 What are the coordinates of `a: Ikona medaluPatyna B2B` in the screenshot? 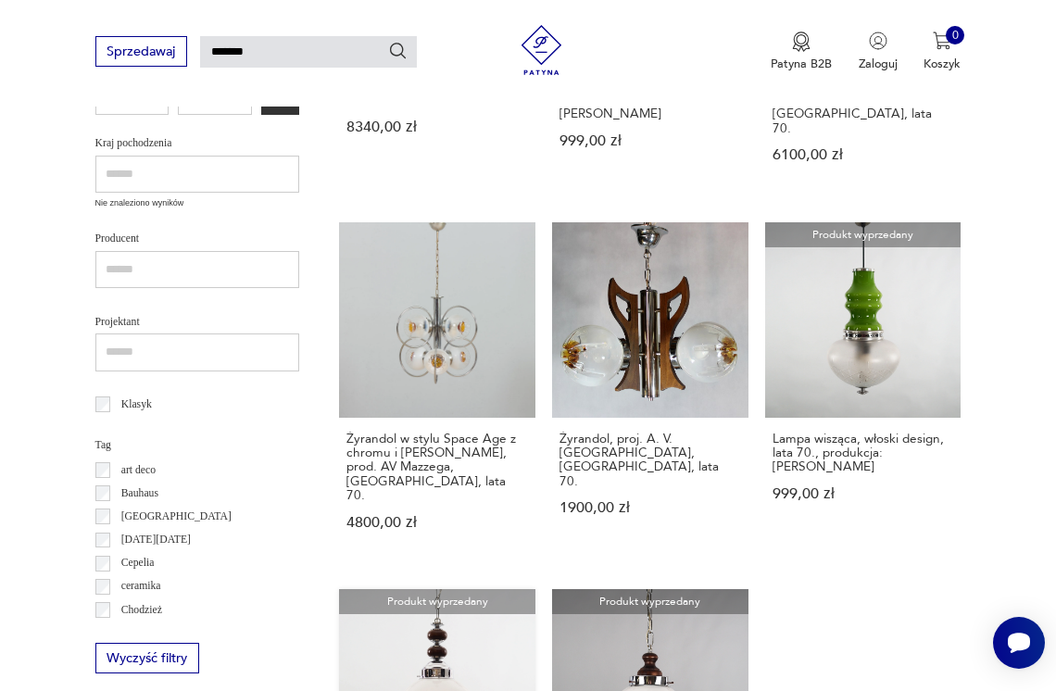 It's located at (801, 52).